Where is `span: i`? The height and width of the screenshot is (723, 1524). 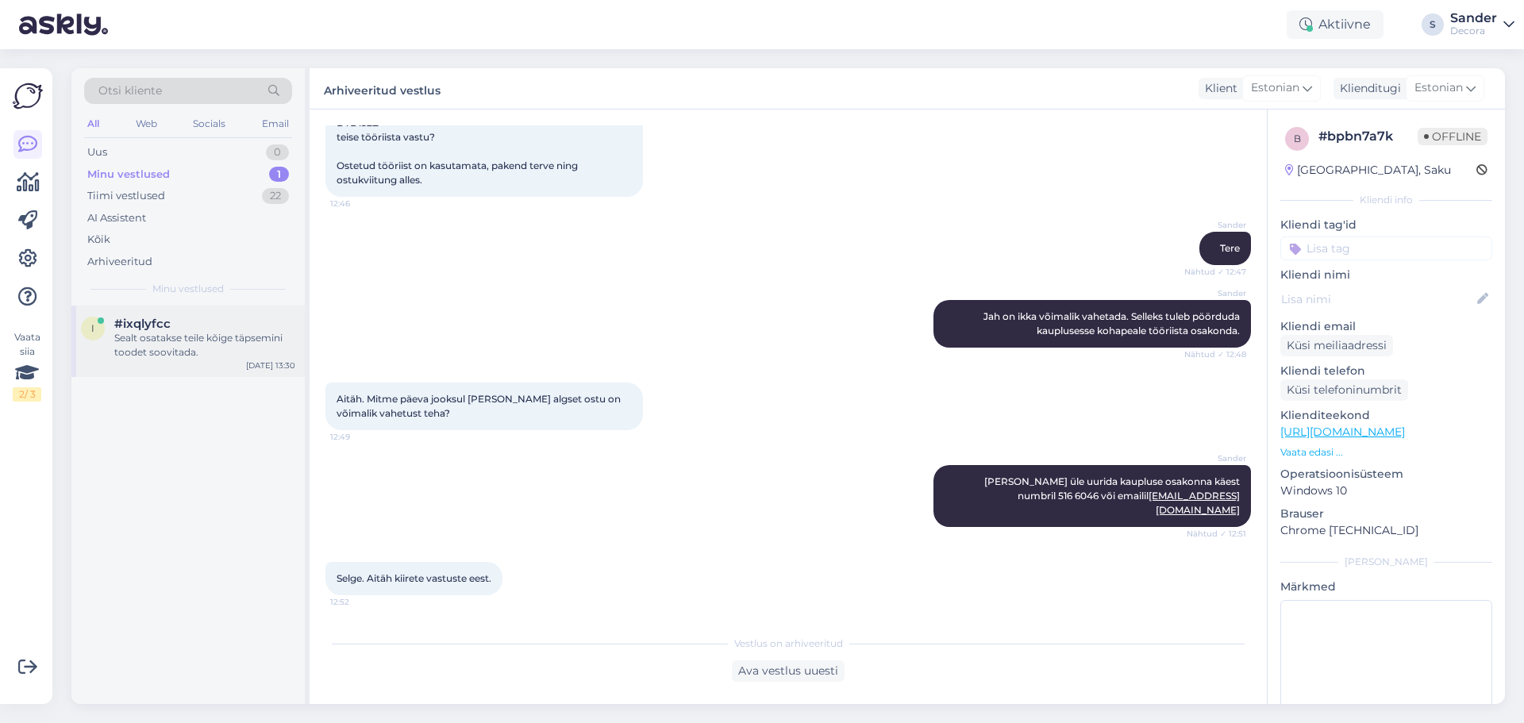
span: i is located at coordinates (93, 328).